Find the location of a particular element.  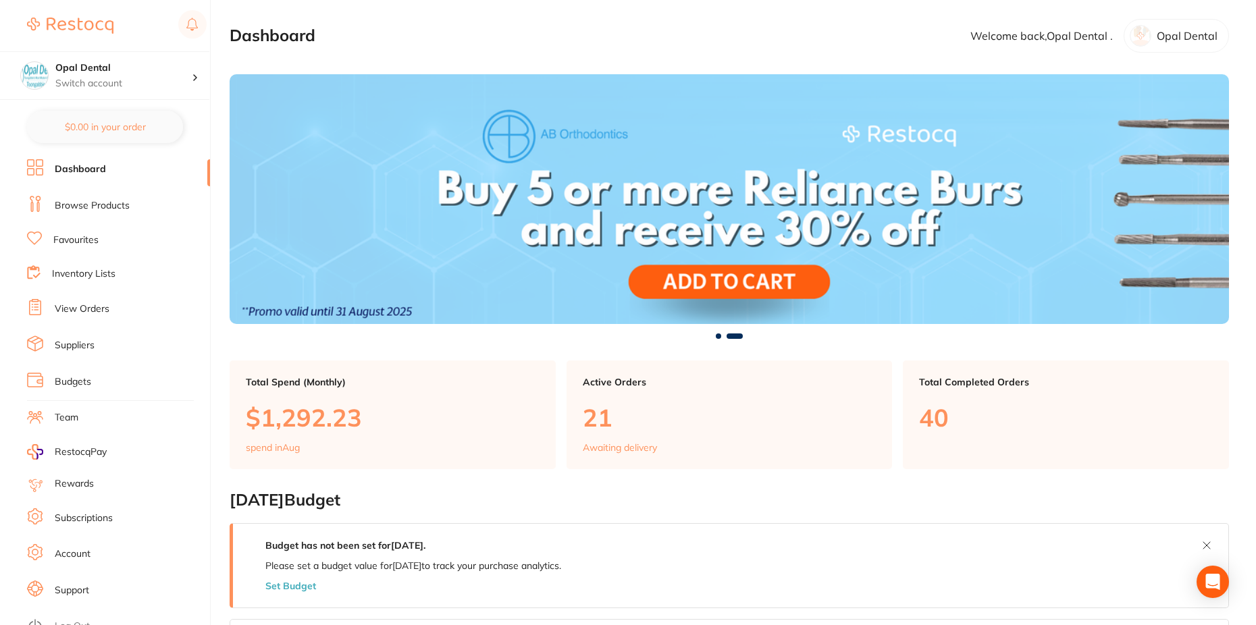

a: Rewards is located at coordinates (74, 484).